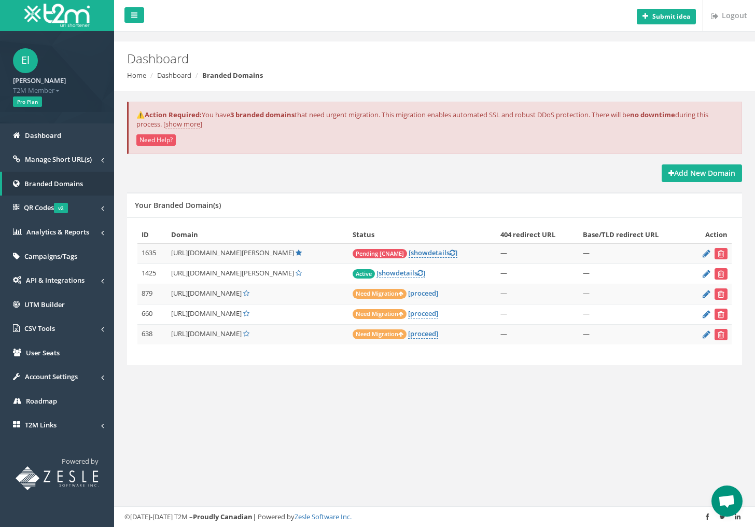 This screenshot has height=527, width=755. Describe the element at coordinates (222, 516) in the screenshot. I see `strong: Proudly Canadian` at that location.